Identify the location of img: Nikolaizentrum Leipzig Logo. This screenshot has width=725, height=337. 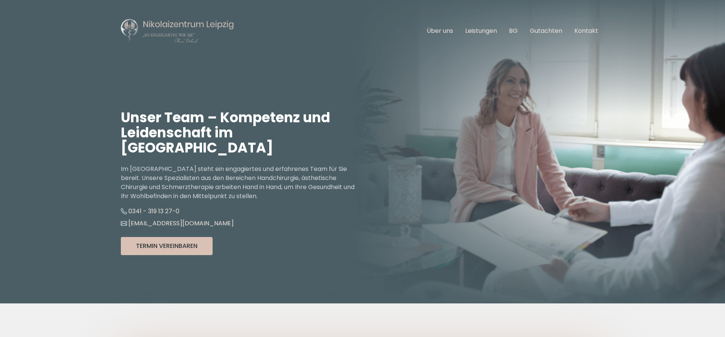
(177, 31).